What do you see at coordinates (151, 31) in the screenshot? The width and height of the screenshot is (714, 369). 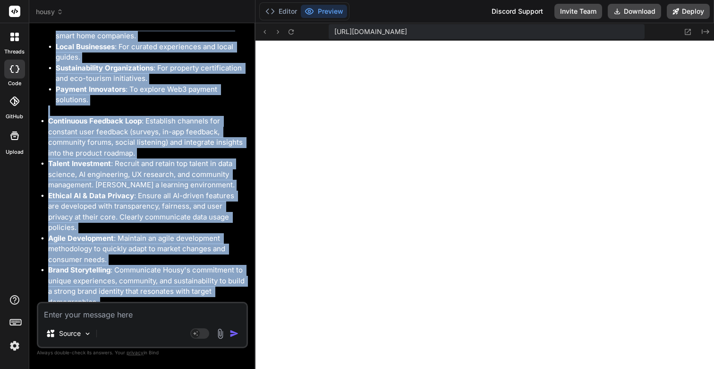 I see `li: : AI/ML platforms, AR/VR developers, smart home companies.` at bounding box center [151, 31].